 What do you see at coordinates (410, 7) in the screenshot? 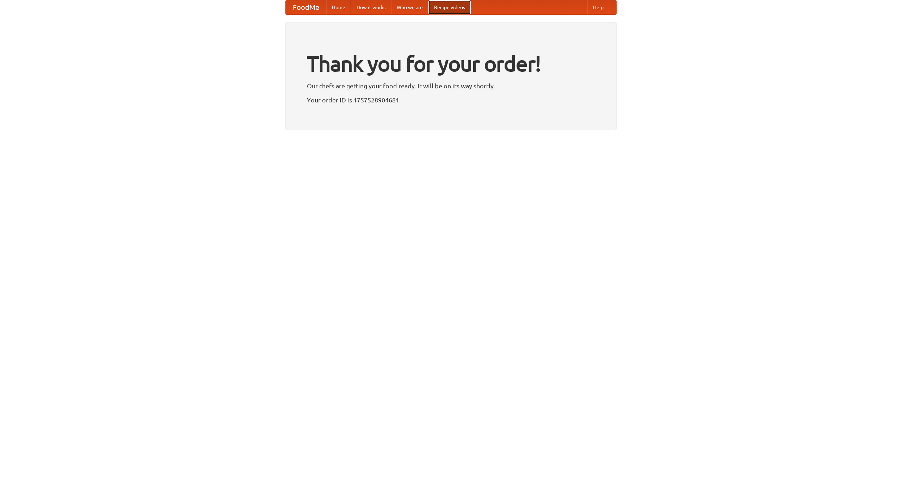
I see `a: Who we are` at bounding box center [410, 7].